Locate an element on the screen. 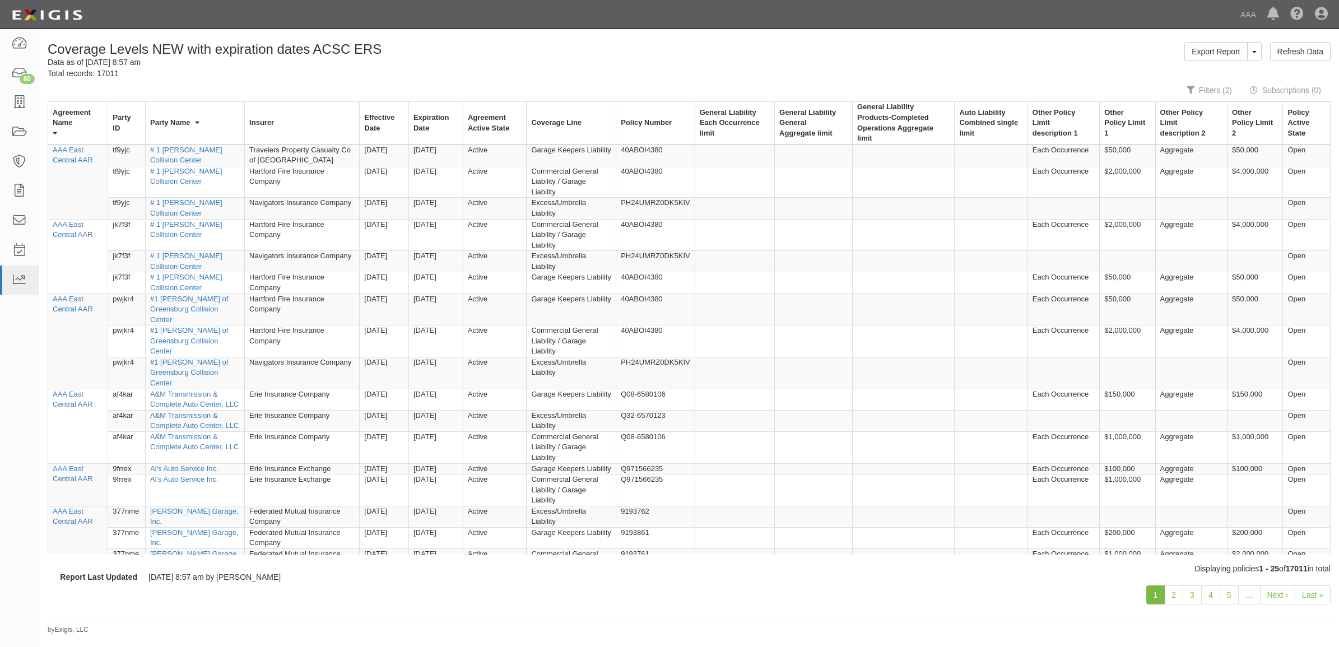 This screenshot has width=1339, height=647. div: Other Policy Limit 1 is located at coordinates (1125, 123).